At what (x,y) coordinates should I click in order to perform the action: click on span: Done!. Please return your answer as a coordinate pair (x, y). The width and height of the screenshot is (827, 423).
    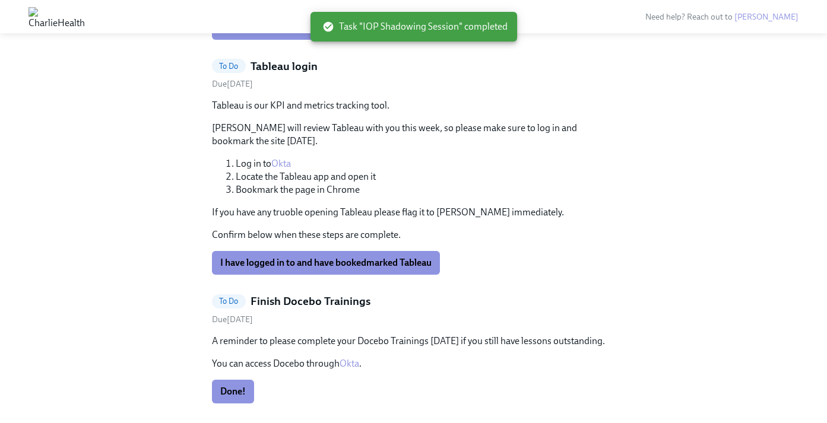
    Looking at the image, I should click on (233, 392).